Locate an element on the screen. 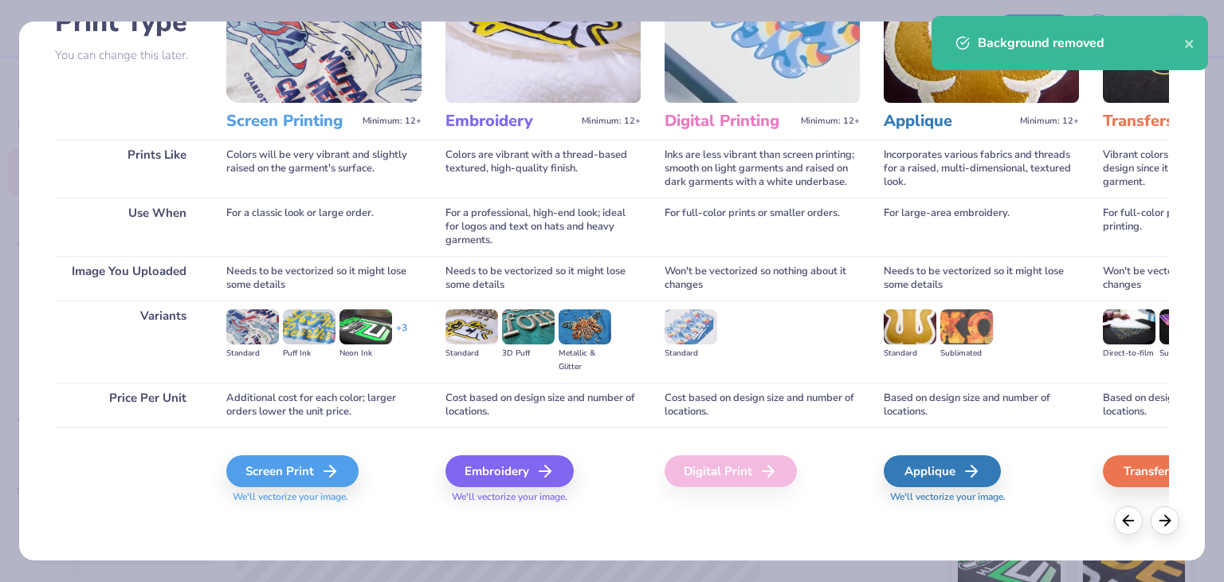  div: Prints Like is located at coordinates (128, 168).